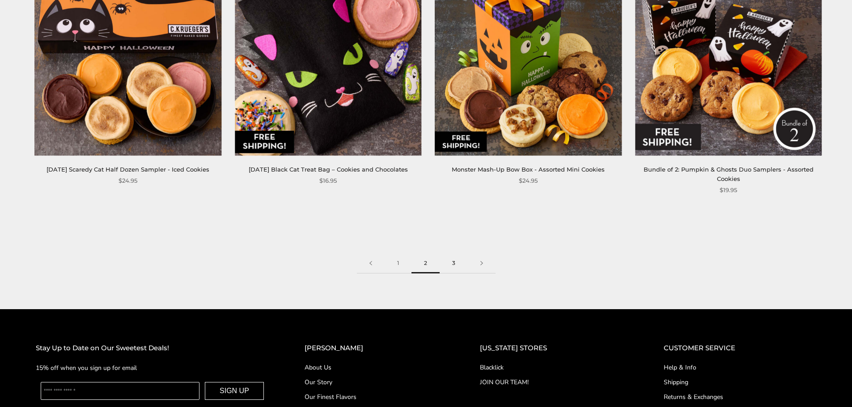  What do you see at coordinates (120, 391) in the screenshot?
I see `input: Enter your email` at bounding box center [120, 391].